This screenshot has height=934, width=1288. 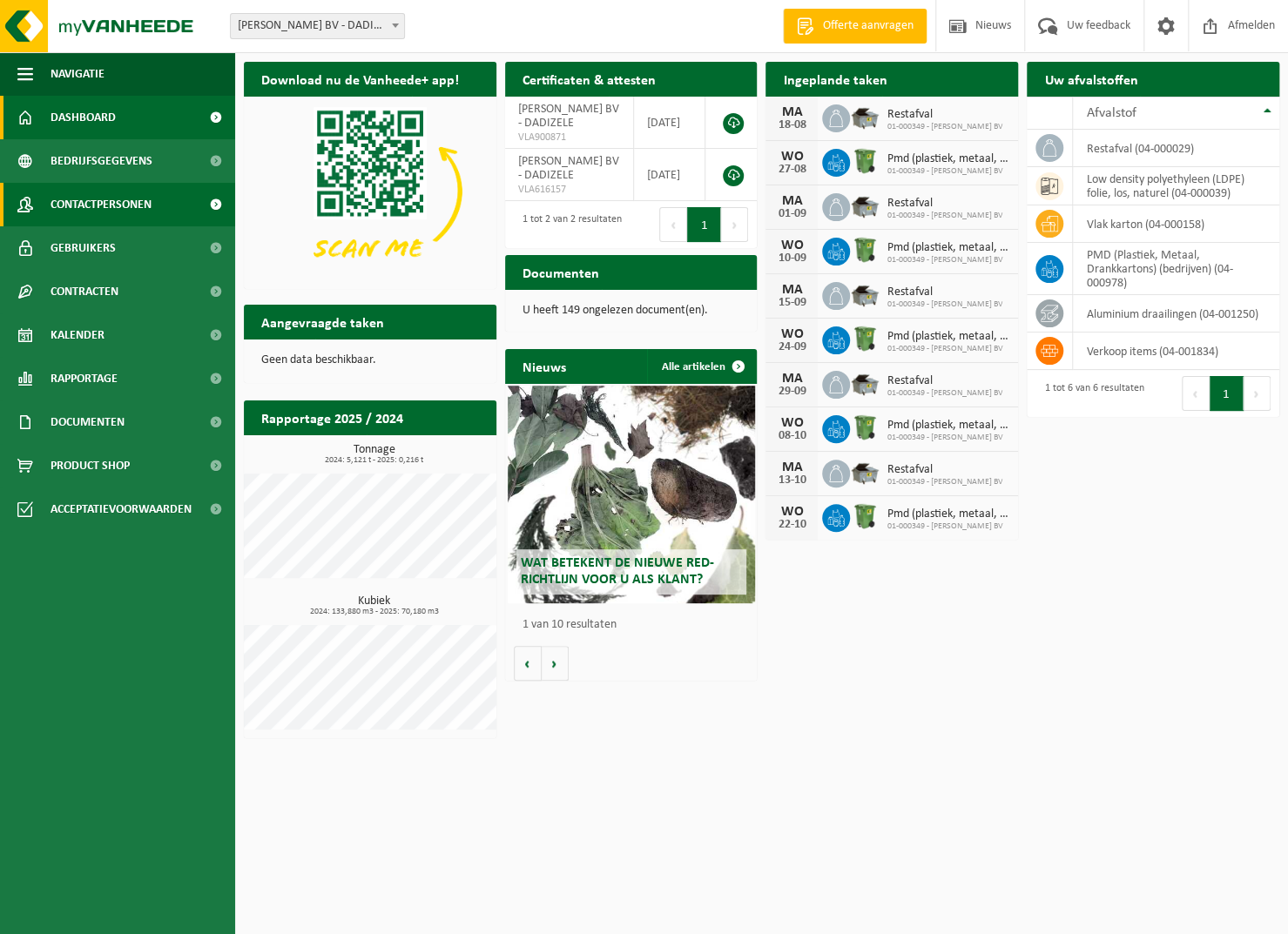 I want to click on span: 2024: 5,121 t - 2025: 0,216 t, so click(x=375, y=460).